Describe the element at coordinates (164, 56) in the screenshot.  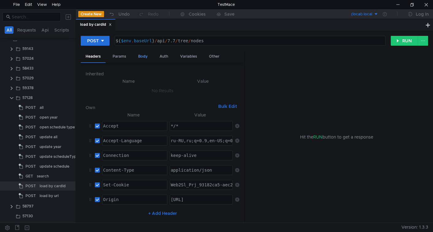
I see `div: Auth` at that location.